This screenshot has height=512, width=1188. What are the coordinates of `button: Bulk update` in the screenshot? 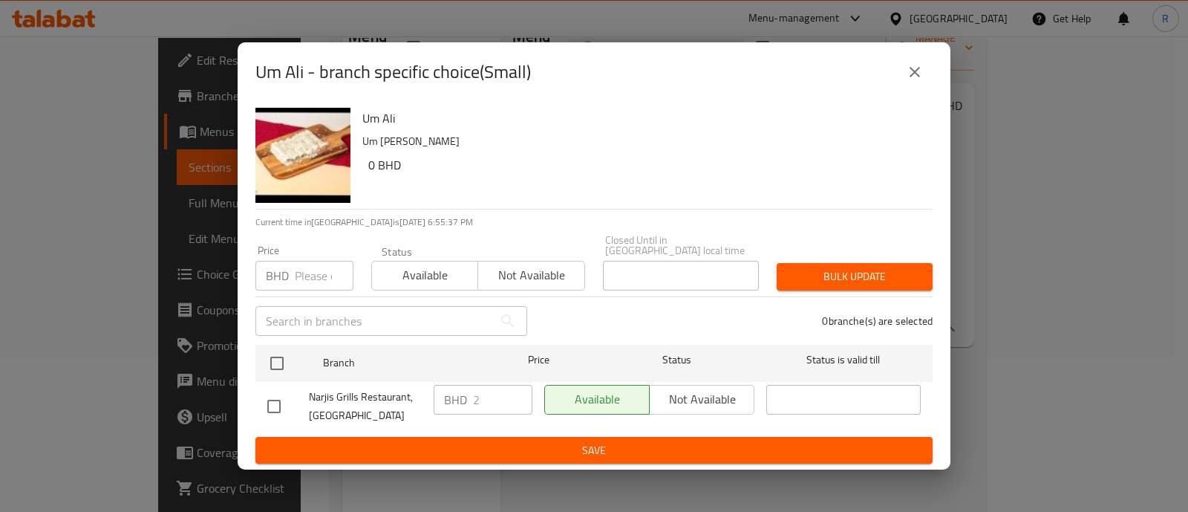 It's located at (855, 276).